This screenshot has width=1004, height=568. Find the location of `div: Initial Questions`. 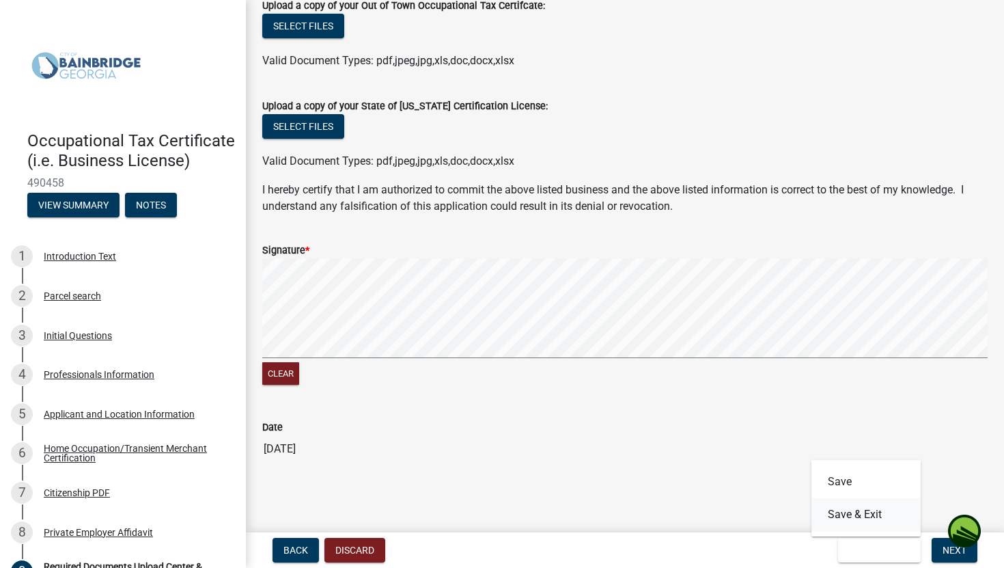

div: Initial Questions is located at coordinates (78, 335).